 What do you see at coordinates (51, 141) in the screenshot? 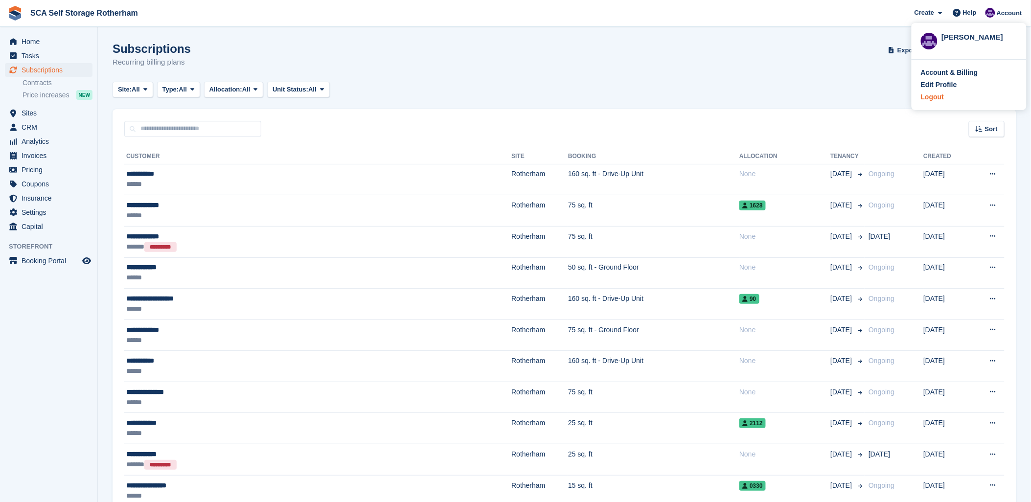
I see `span: Analytics` at bounding box center [51, 141].